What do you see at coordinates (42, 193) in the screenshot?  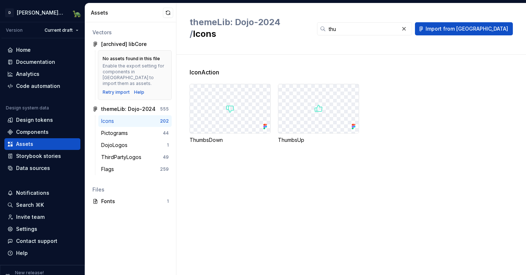 I see `button: Notifications` at bounding box center [42, 193].